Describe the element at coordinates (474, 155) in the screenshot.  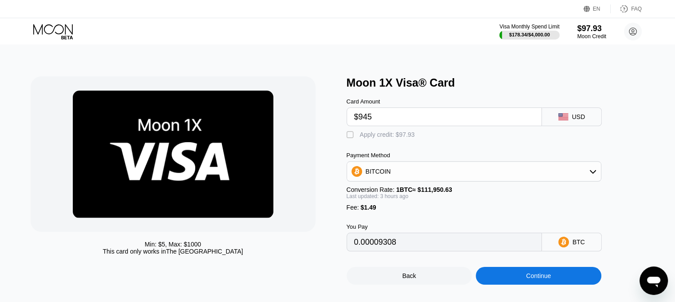
I see `div: Payment Method` at that location.